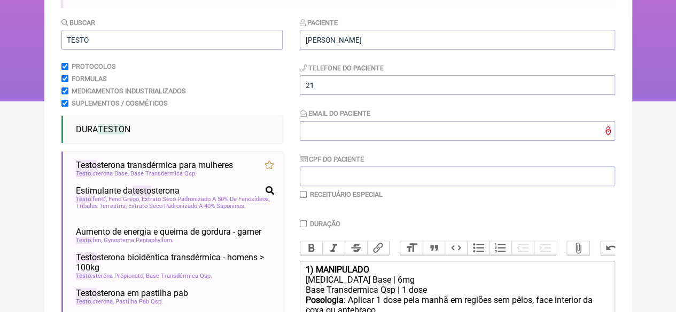 The height and width of the screenshot is (312, 676). I want to click on span: sterona bioidêntica transdérmica - homens > 100kg, so click(175, 263).